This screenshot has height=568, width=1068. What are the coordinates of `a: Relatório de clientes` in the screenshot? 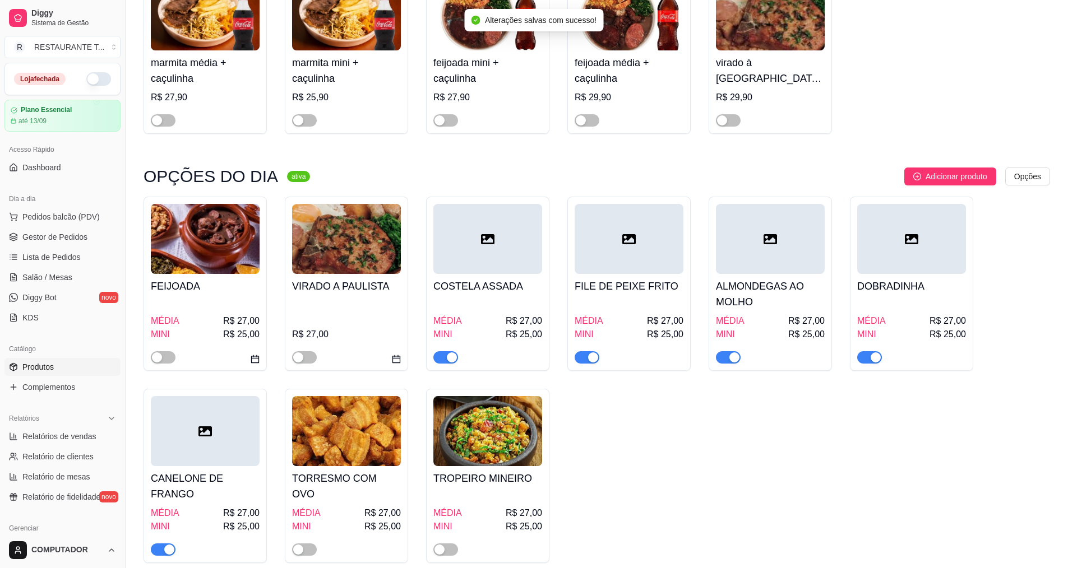 It's located at (62, 457).